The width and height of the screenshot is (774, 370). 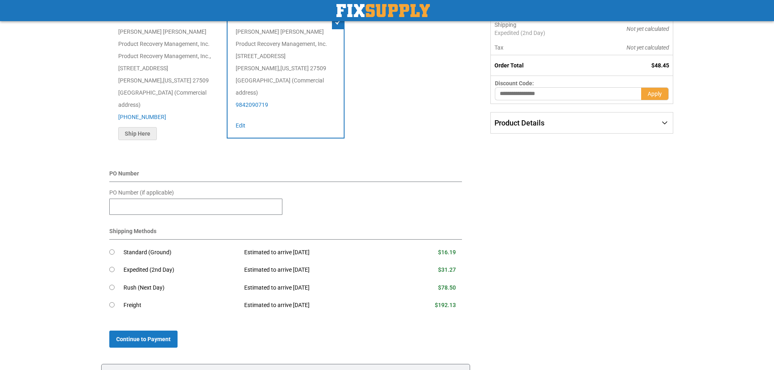 What do you see at coordinates (383, 11) in the screenshot?
I see `img: Fix Industrial Supply` at bounding box center [383, 11].